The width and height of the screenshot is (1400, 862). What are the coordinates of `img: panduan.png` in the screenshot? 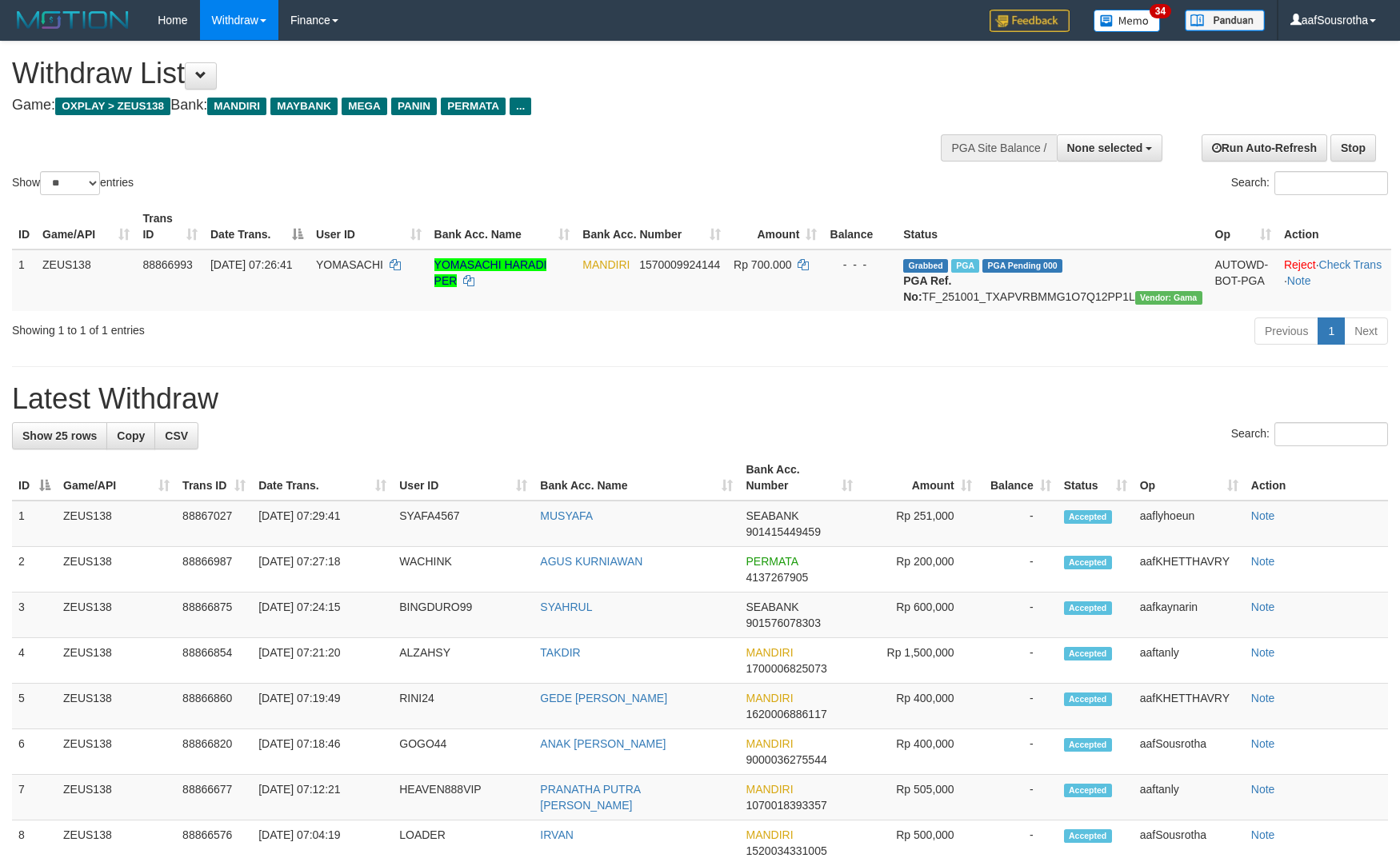 It's located at (1224, 20).